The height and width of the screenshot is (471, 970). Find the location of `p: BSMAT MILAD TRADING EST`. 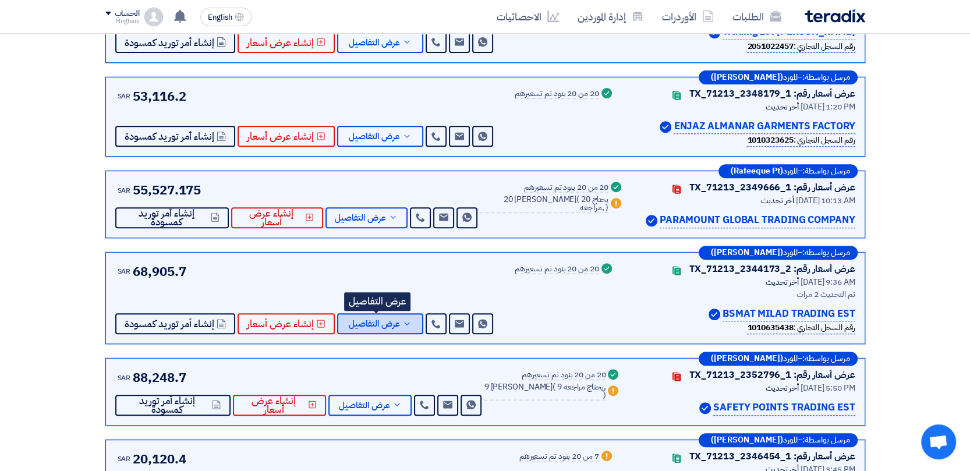

p: BSMAT MILAD TRADING EST is located at coordinates (789, 314).